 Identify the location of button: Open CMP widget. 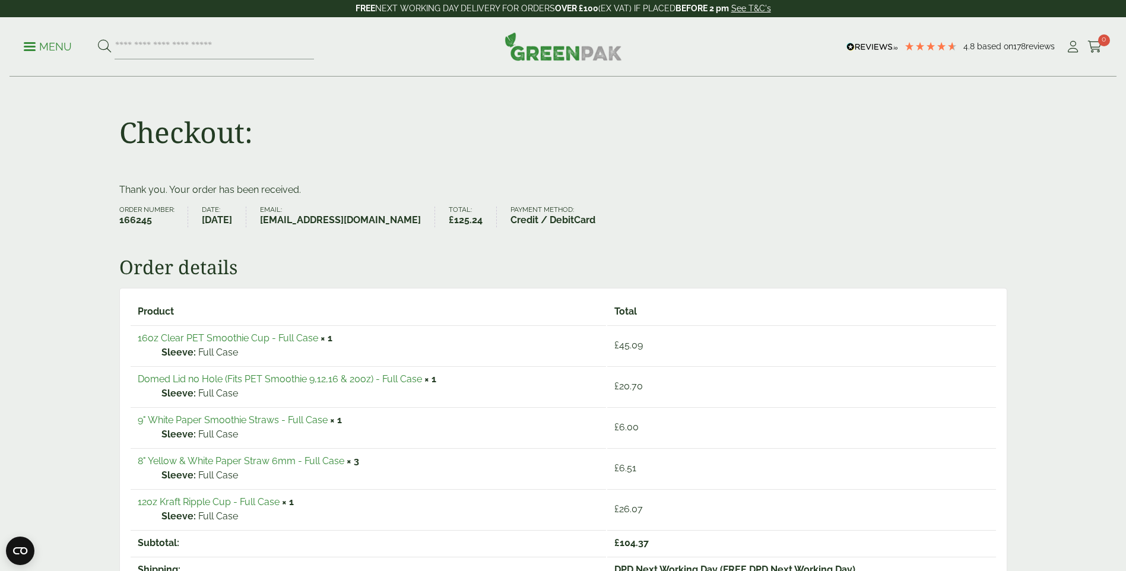
(20, 551).